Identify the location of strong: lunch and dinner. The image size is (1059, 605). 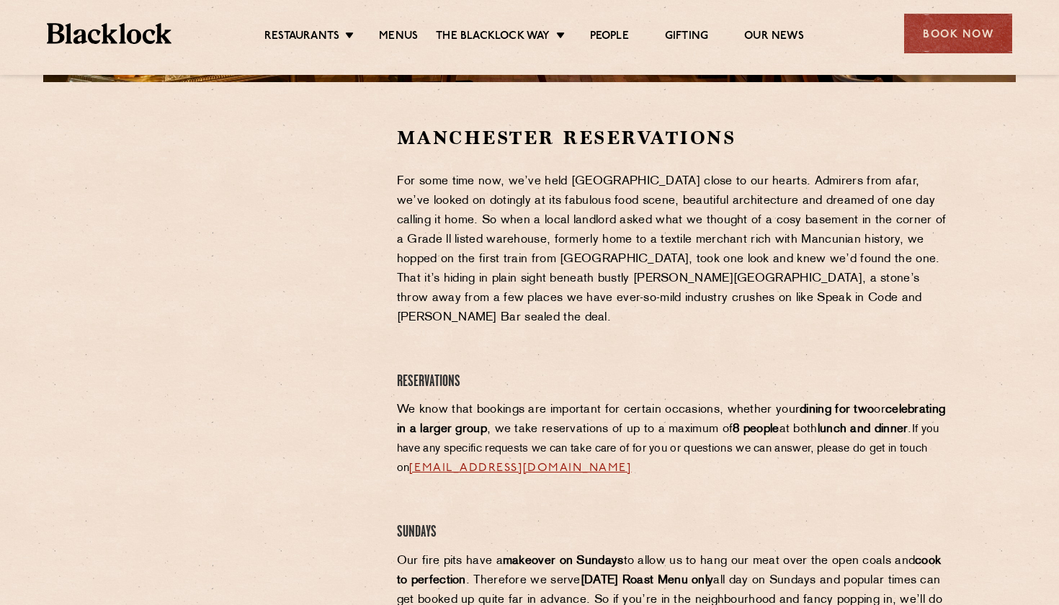
(863, 429).